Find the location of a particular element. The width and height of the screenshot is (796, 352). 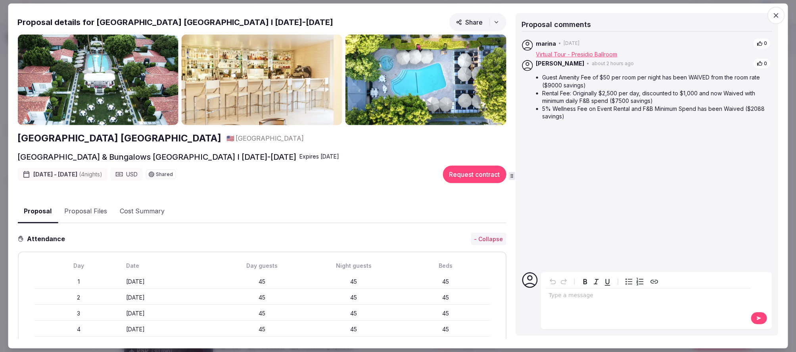

a: Virtual Tour - Presidio Ballroom is located at coordinates (577, 54).